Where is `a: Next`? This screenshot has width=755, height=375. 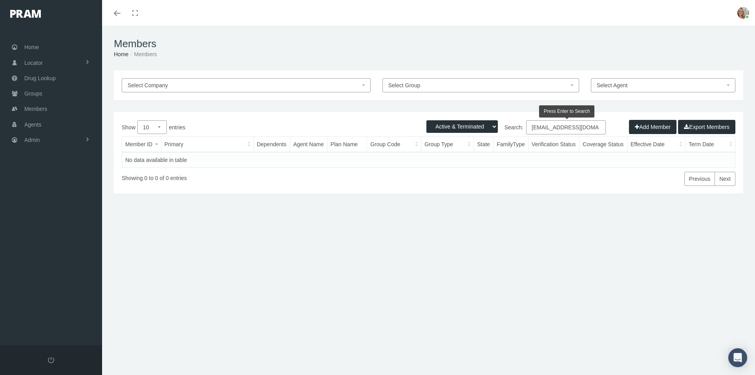
a: Next is located at coordinates (725, 179).